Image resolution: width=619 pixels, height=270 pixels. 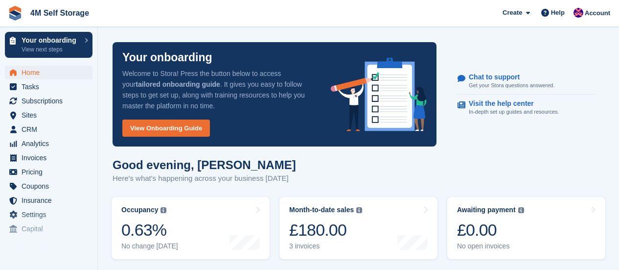 I want to click on div: Month-to-date sales, so click(x=322, y=209).